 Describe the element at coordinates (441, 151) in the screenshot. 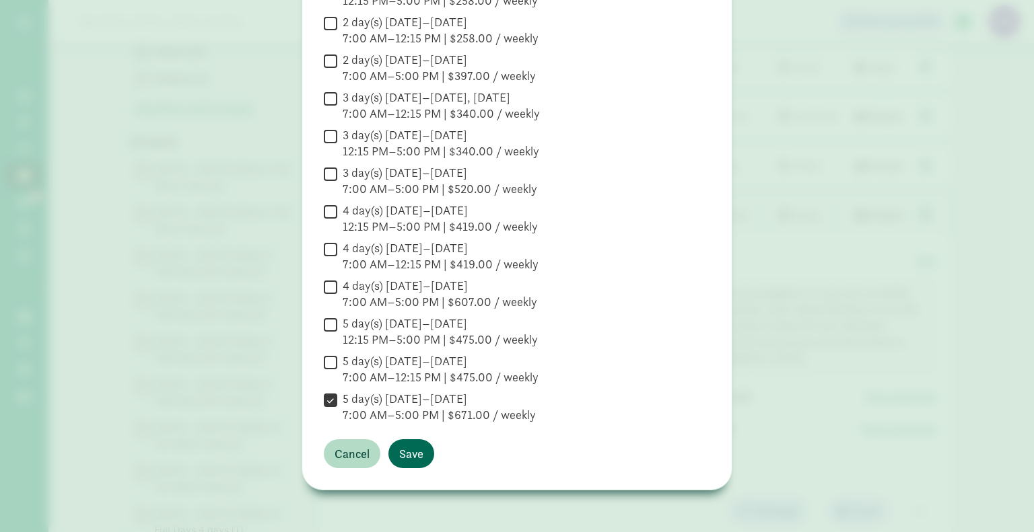

I see `div: 12:15 PM–5:00 PM | $340.00 / weekly` at that location.